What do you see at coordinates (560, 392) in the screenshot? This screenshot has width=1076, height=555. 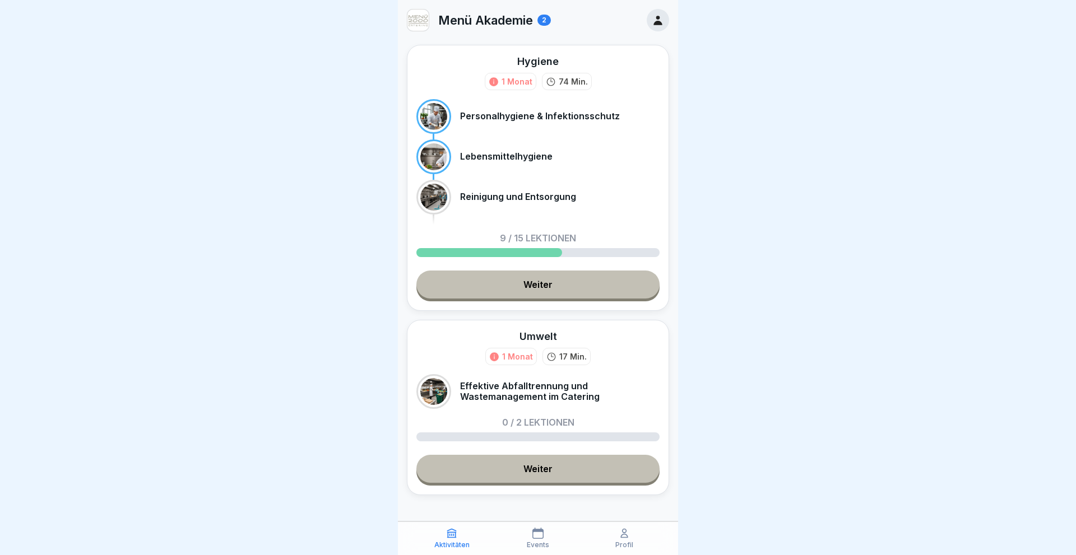 I see `p: Effektive Abfalltrennung und Wastemanagement im Catering` at bounding box center [560, 392].